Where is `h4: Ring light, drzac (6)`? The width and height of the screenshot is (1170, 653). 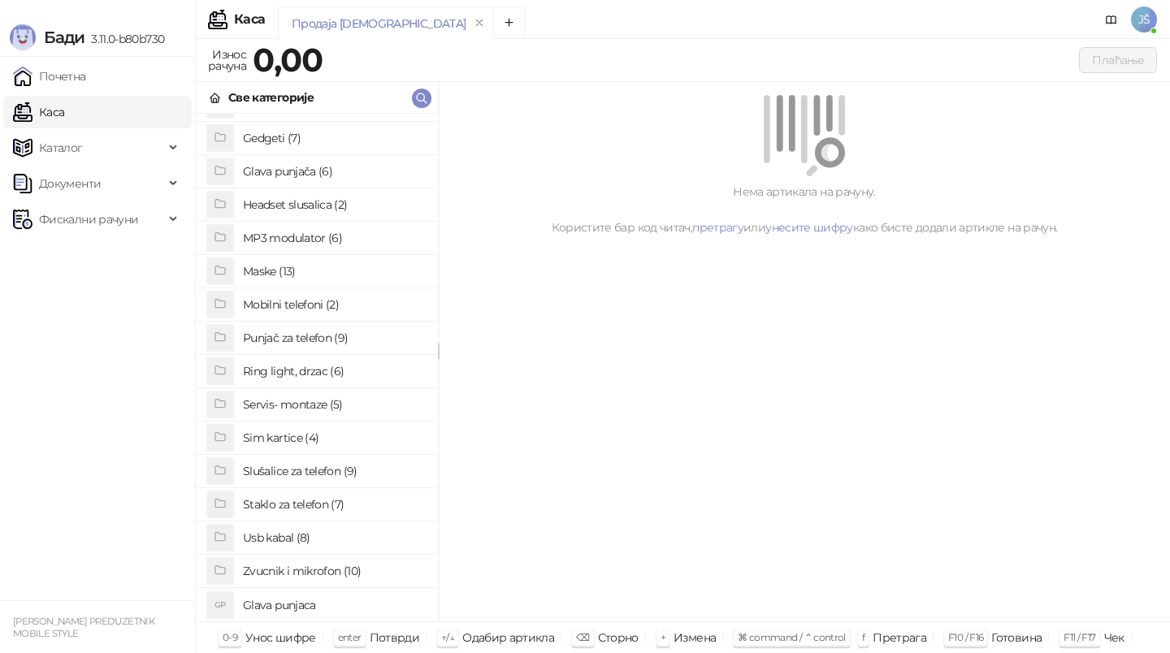 h4: Ring light, drzac (6) is located at coordinates (334, 371).